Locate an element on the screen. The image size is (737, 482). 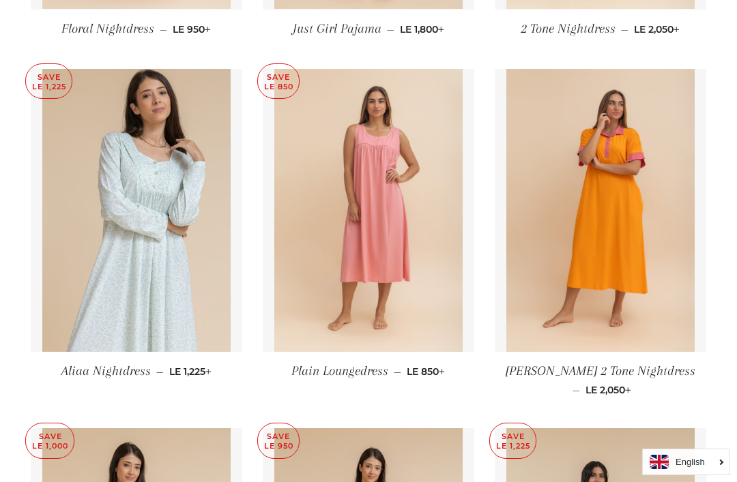
i: English is located at coordinates (690, 462).